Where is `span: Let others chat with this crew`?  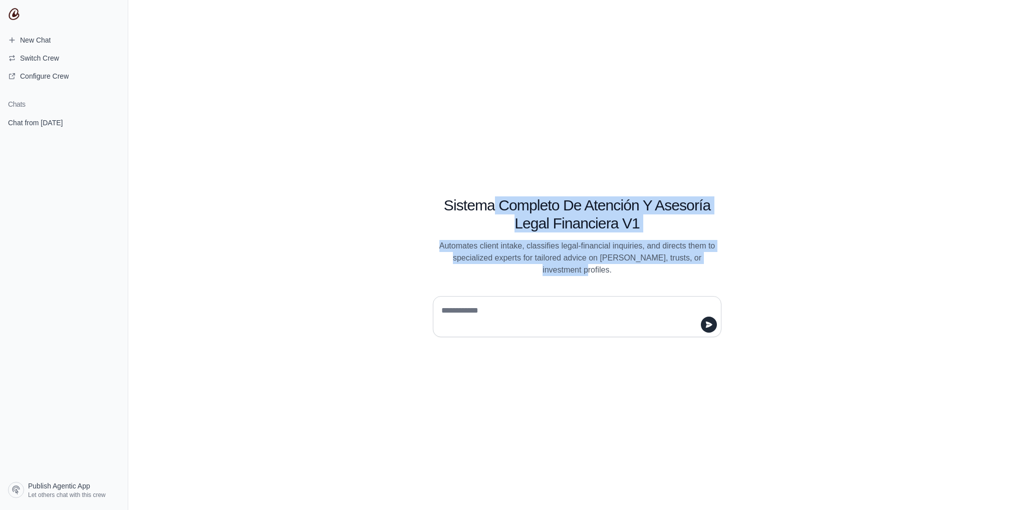 span: Let others chat with this crew is located at coordinates (67, 495).